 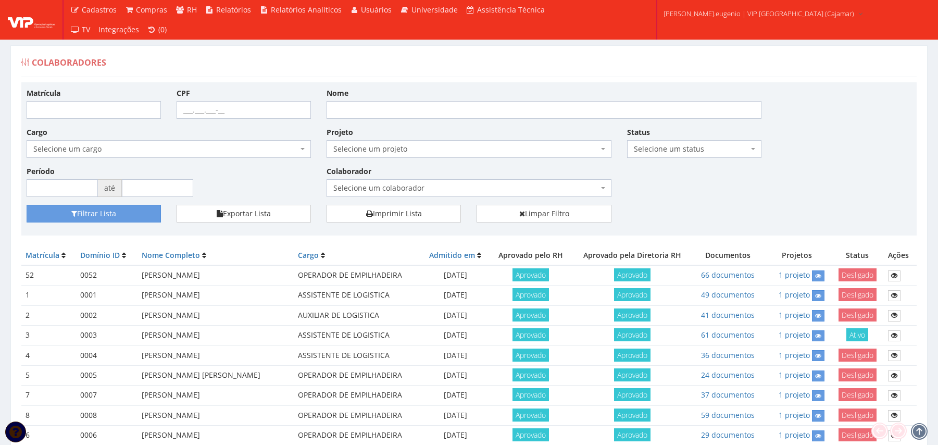 I want to click on a: 61 documentos, so click(x=728, y=334).